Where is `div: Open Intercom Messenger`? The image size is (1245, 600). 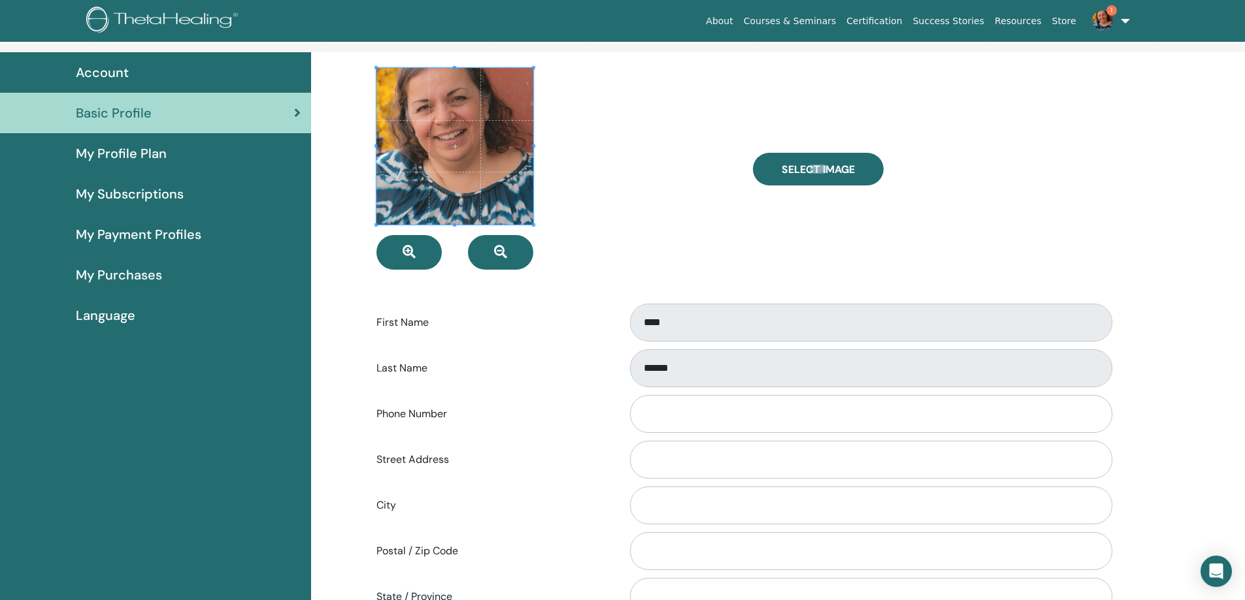
div: Open Intercom Messenger is located at coordinates (1216, 572).